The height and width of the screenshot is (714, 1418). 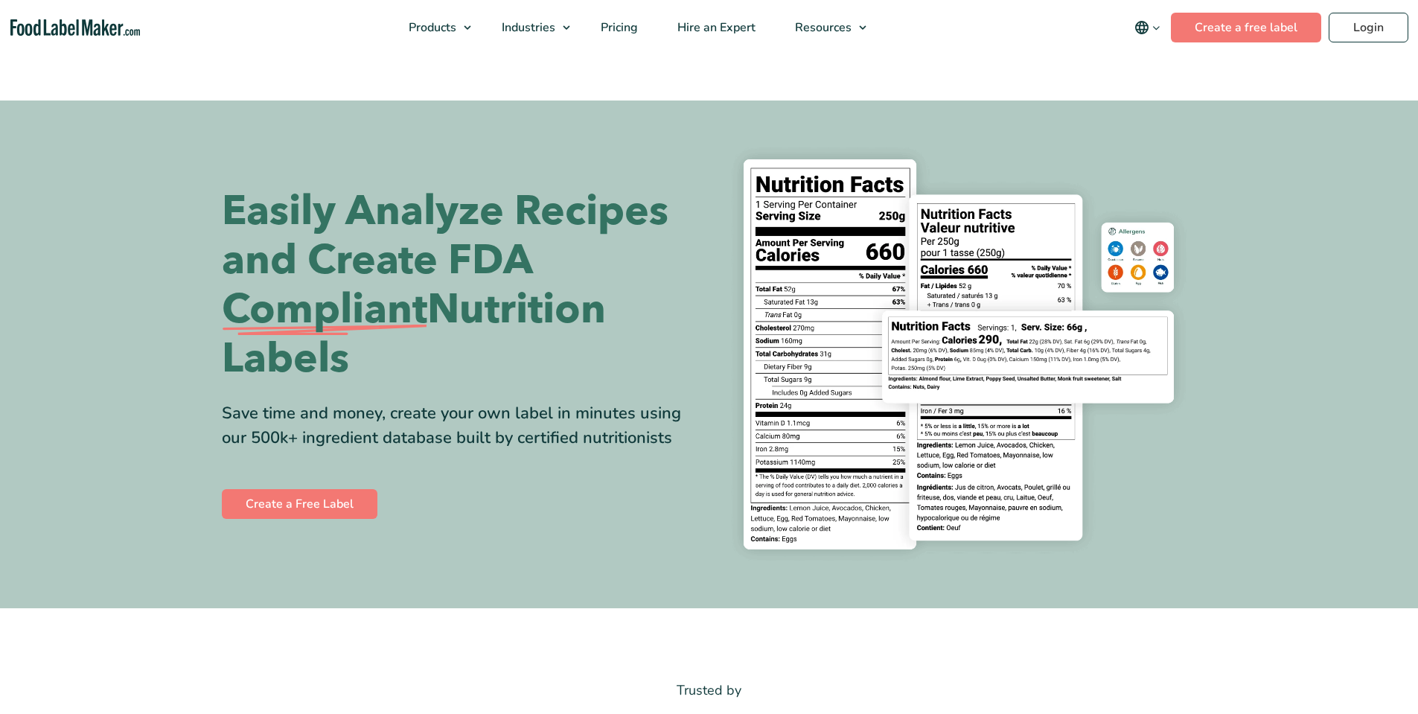 What do you see at coordinates (299, 504) in the screenshot?
I see `a: Create a Free Label` at bounding box center [299, 504].